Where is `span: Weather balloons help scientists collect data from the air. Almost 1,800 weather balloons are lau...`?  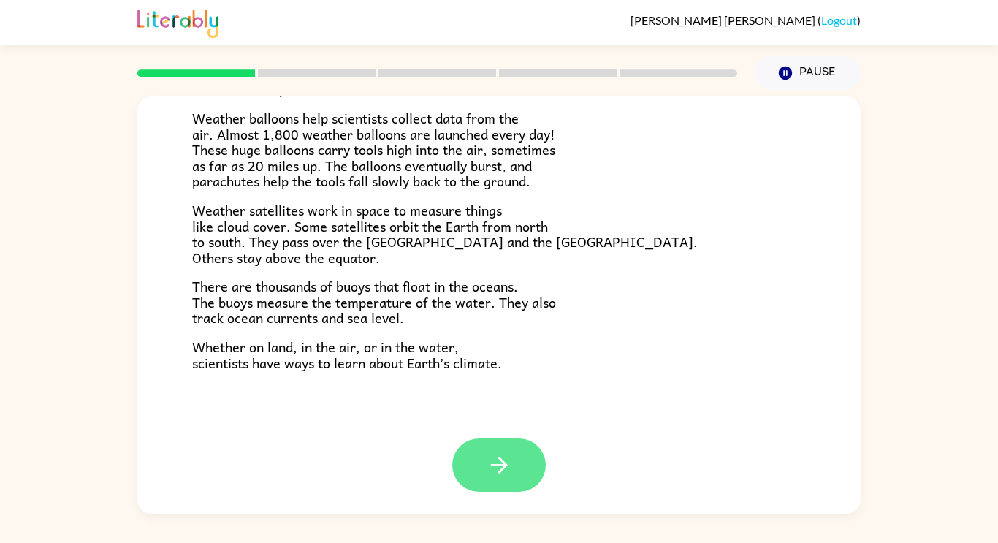 span: Weather balloons help scientists collect data from the air. Almost 1,800 weather balloons are lau... is located at coordinates (373, 149).